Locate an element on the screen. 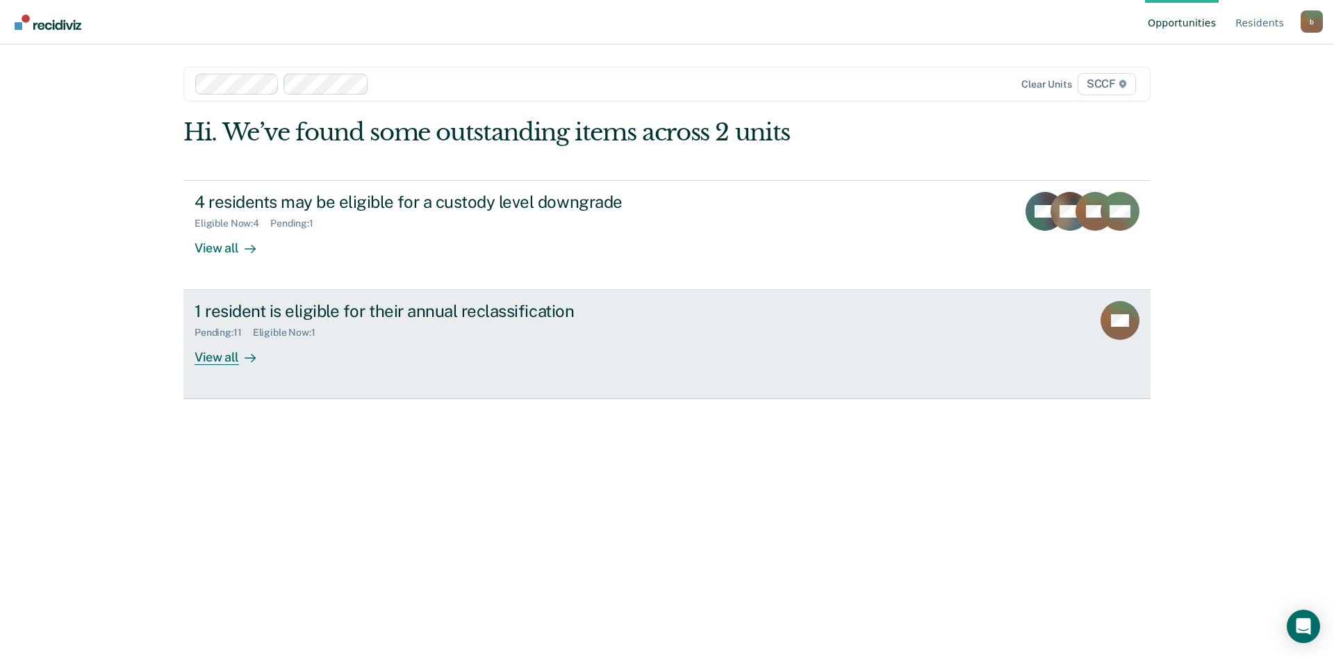 This screenshot has width=1334, height=657. div: Hi. We’ve found some outstanding items across 2 units is located at coordinates (571, 132).